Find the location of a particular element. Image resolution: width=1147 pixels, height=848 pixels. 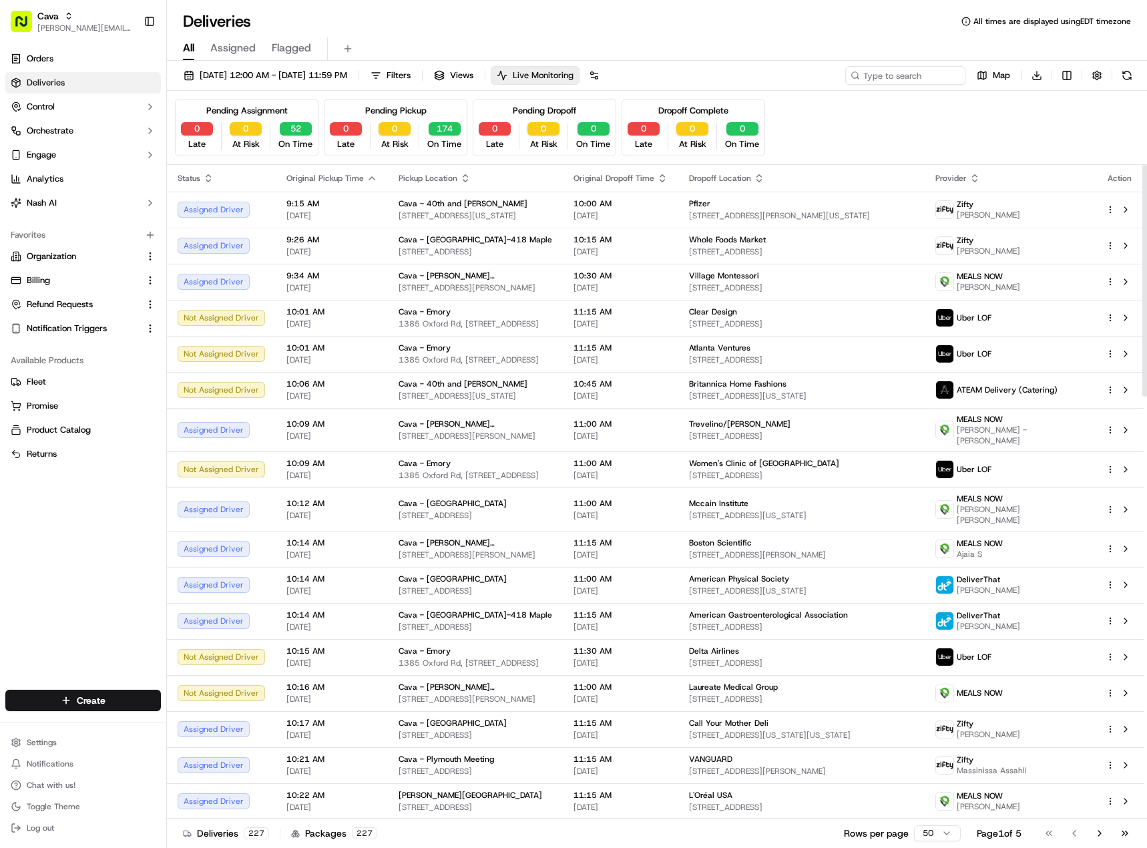

span: Engage is located at coordinates (41, 155).